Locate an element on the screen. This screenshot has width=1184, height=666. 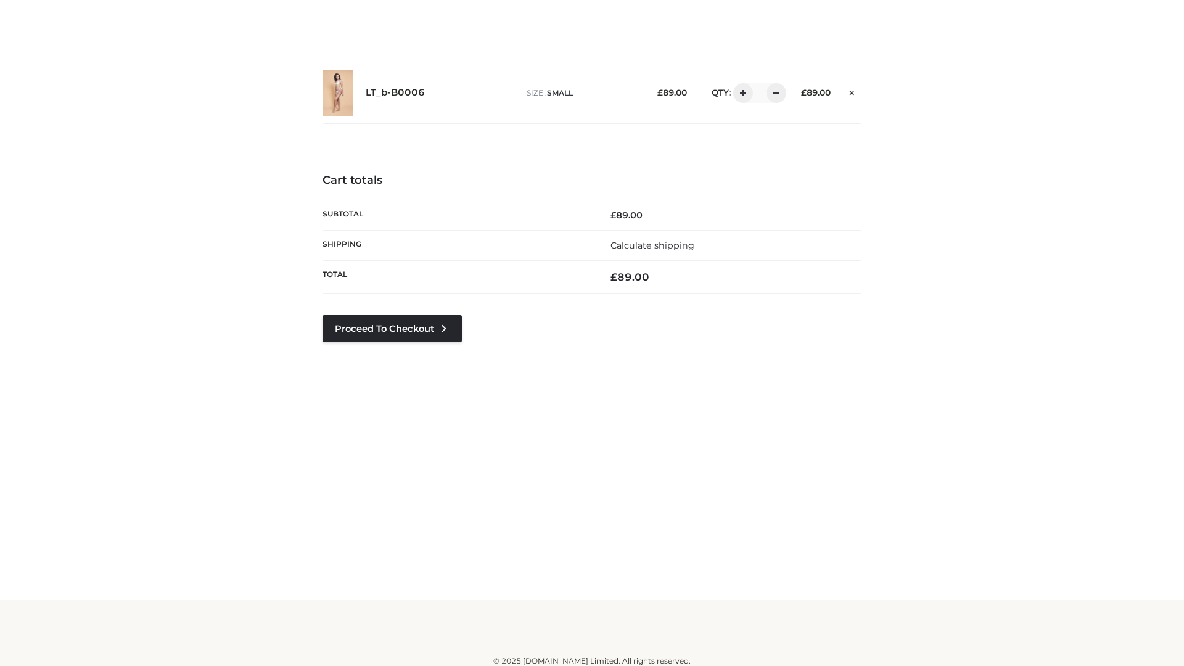
a: LT_b-B0006 is located at coordinates (395, 92).